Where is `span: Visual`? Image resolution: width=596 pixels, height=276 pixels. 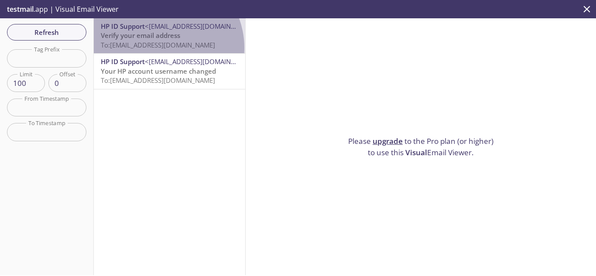
span: Visual is located at coordinates (416, 152).